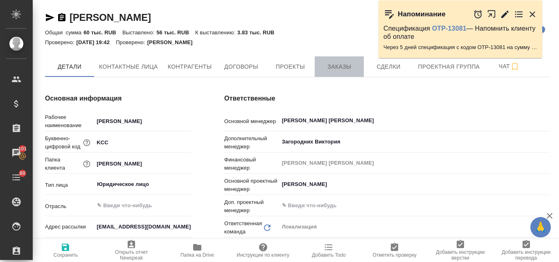 The image size is (559, 262). What do you see at coordinates (387, 99) in the screenshot?
I see `h4: Ответственные` at bounding box center [387, 99].